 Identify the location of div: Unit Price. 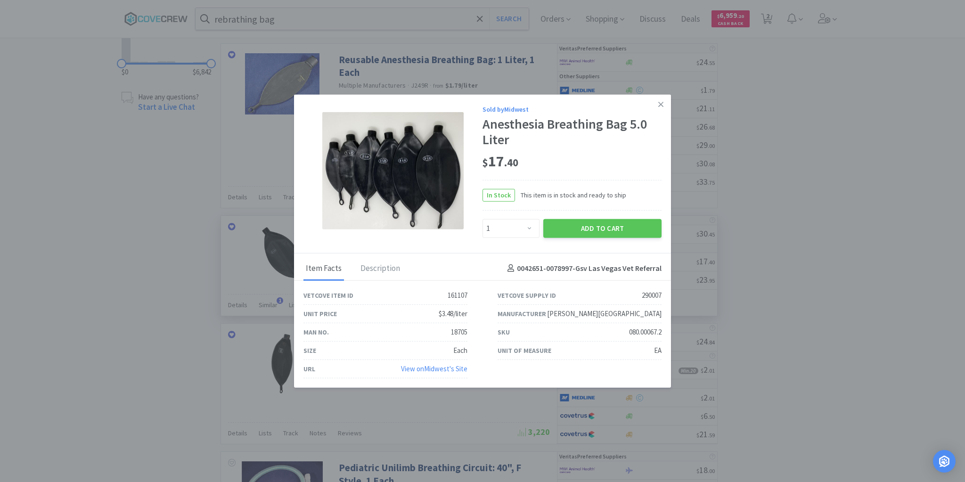
(320, 313).